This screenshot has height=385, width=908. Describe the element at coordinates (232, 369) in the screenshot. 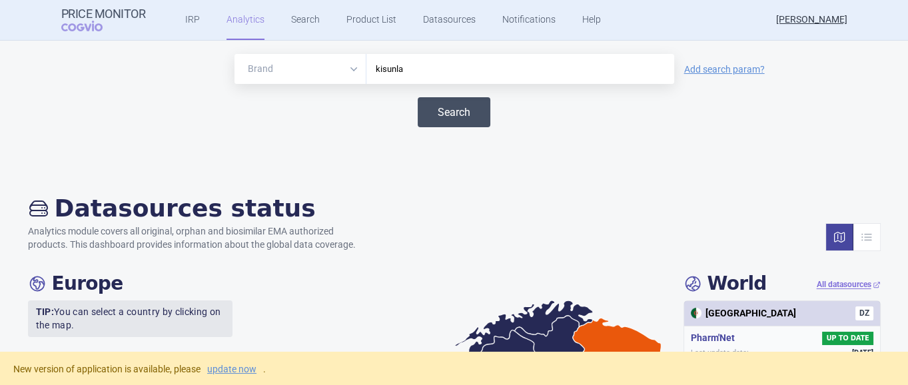

I see `a: update now` at that location.